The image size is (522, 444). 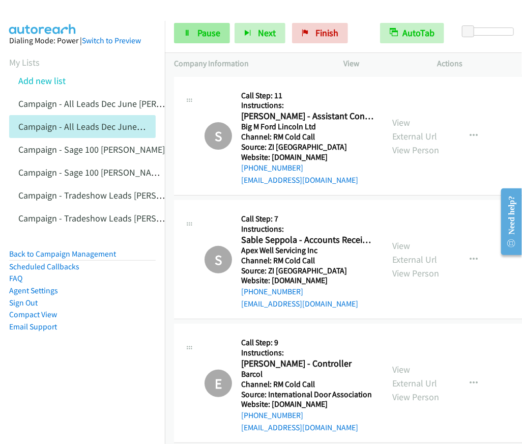 I want to click on h2: Sable Seppola - Accounts Receivable Administrator, so click(x=307, y=240).